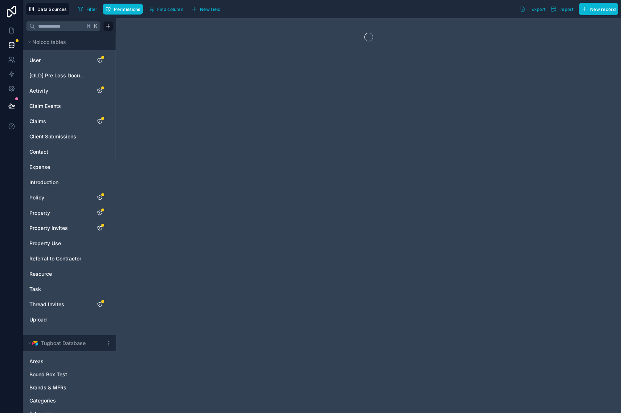  Describe the element at coordinates (62, 374) in the screenshot. I see `a: Bound Box Test` at that location.